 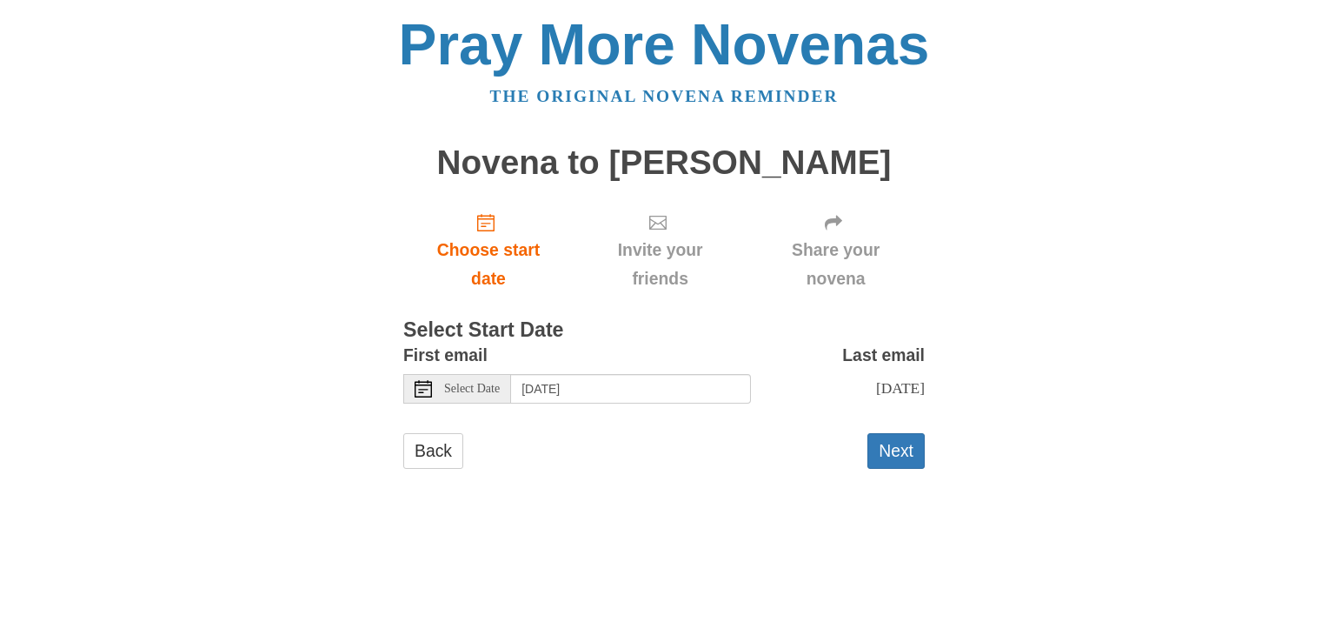 What do you see at coordinates (883, 355) in the screenshot?
I see `label: Last email` at bounding box center [883, 355].